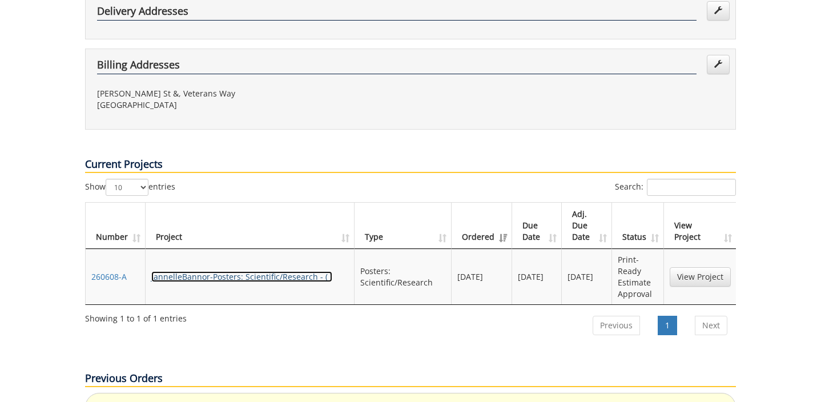 The image size is (821, 402). I want to click on td: Posters: Scientific/Research, so click(403, 276).